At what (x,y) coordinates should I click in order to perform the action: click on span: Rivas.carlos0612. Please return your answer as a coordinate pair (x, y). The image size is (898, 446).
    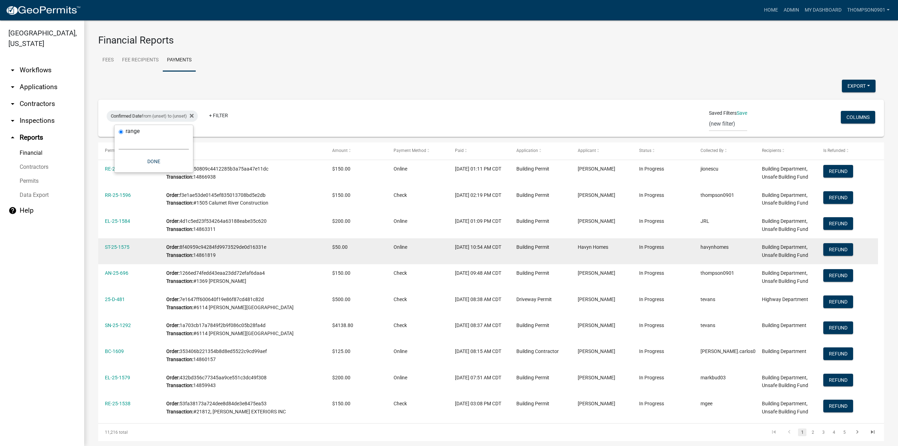
    Looking at the image, I should click on (732, 351).